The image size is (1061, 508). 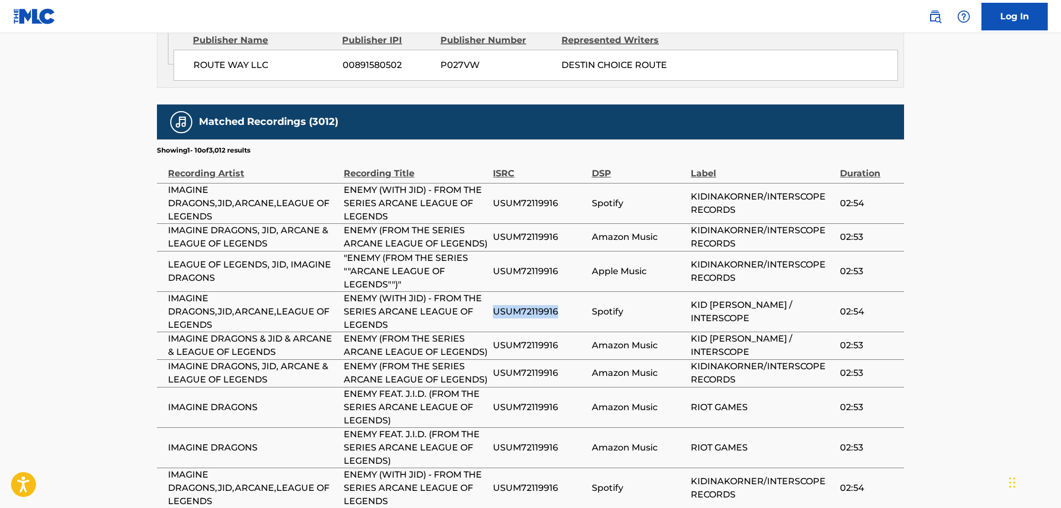 What do you see at coordinates (253, 345) in the screenshot?
I see `span: IMAGINE DRAGONS & JID & ARCANE & LEAGUE OF LEGENDS` at bounding box center [253, 345].